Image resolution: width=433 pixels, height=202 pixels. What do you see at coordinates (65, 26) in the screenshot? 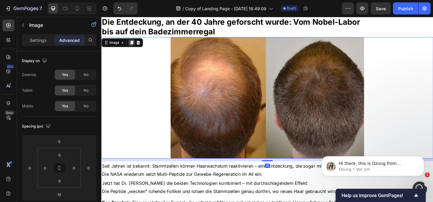
I see `p: Message from Dzung, sent Vor 1m` at bounding box center [65, 26].